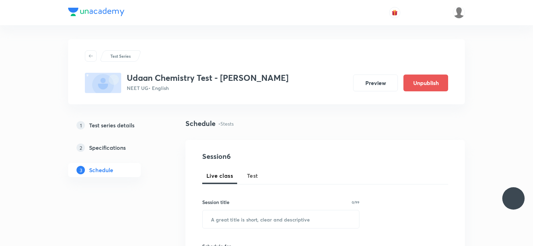  What do you see at coordinates (281, 219) in the screenshot?
I see `input: A great title is short, clear and descriptive` at bounding box center [281, 219].